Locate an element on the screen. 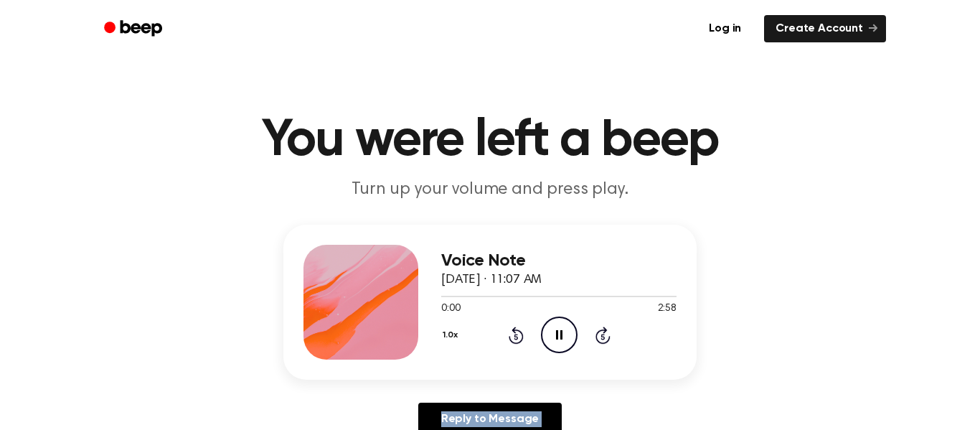 The width and height of the screenshot is (980, 430). a: Log in is located at coordinates (725, 29).